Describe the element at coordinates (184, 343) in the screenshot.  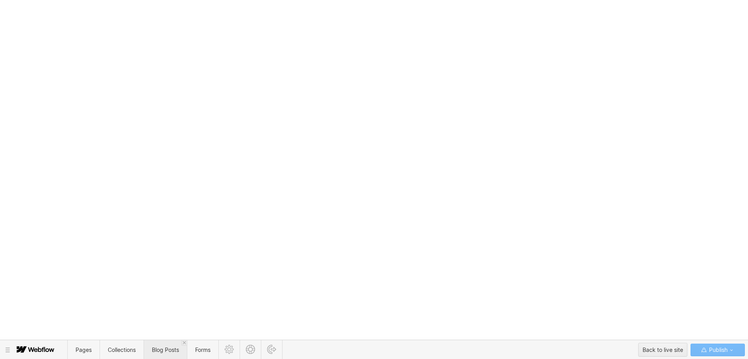
I see `a: Close 'Blog Posts' tab` at that location.